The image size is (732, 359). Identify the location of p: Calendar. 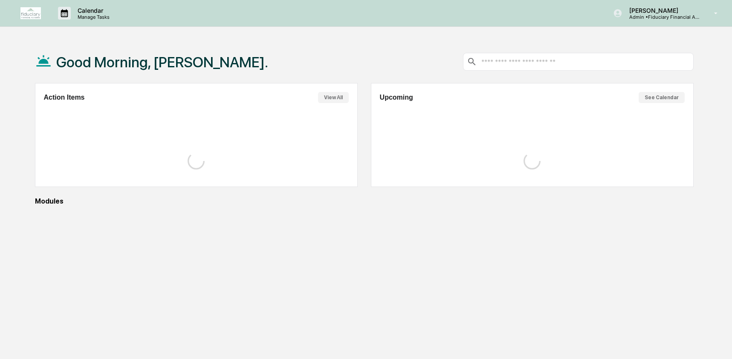
(92, 10).